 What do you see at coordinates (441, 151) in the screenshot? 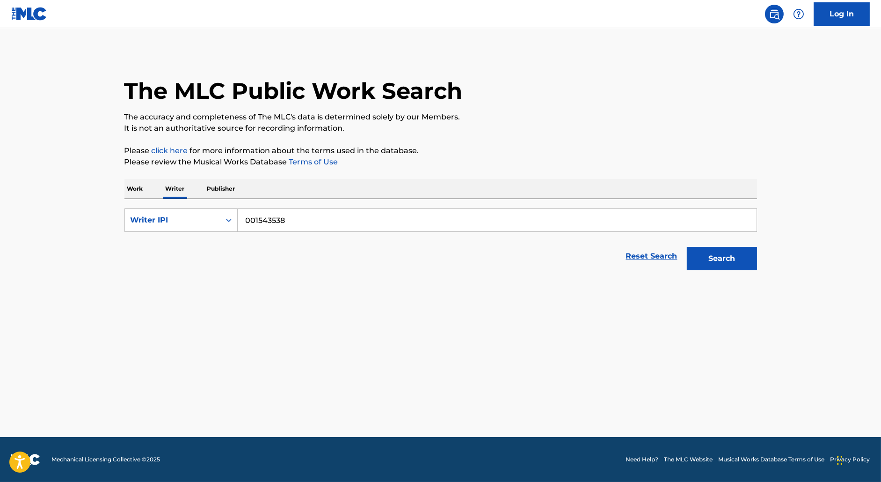
I see `p: Please for more information about the terms used in the database.` at bounding box center [441, 151].